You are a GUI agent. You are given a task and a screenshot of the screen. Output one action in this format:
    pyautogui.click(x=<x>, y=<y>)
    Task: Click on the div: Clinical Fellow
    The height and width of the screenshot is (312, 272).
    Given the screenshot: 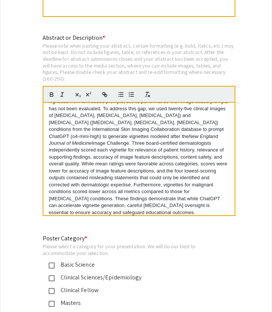 What is the action you would take?
    pyautogui.click(x=133, y=290)
    